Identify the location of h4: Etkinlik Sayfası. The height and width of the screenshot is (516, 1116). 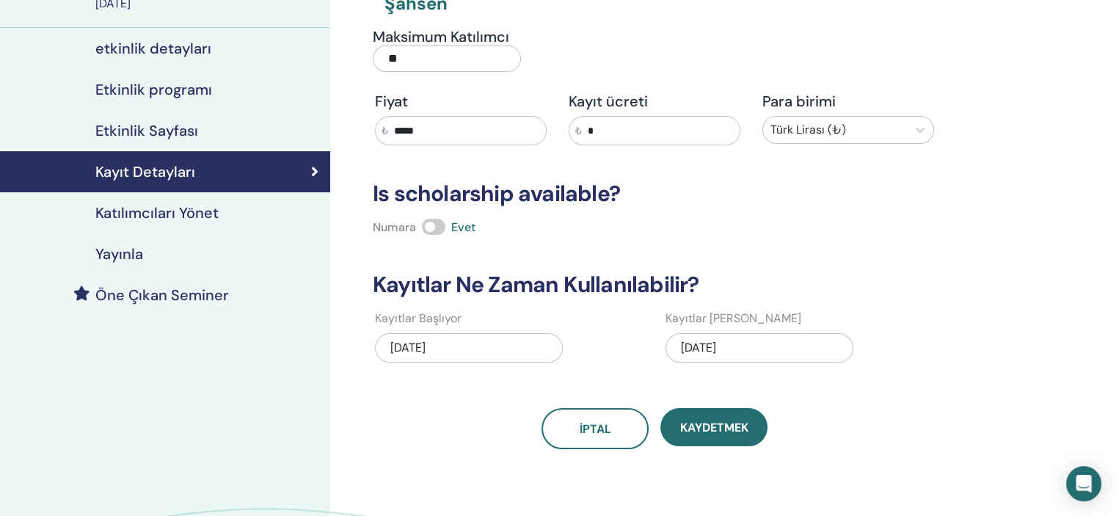
(147, 131).